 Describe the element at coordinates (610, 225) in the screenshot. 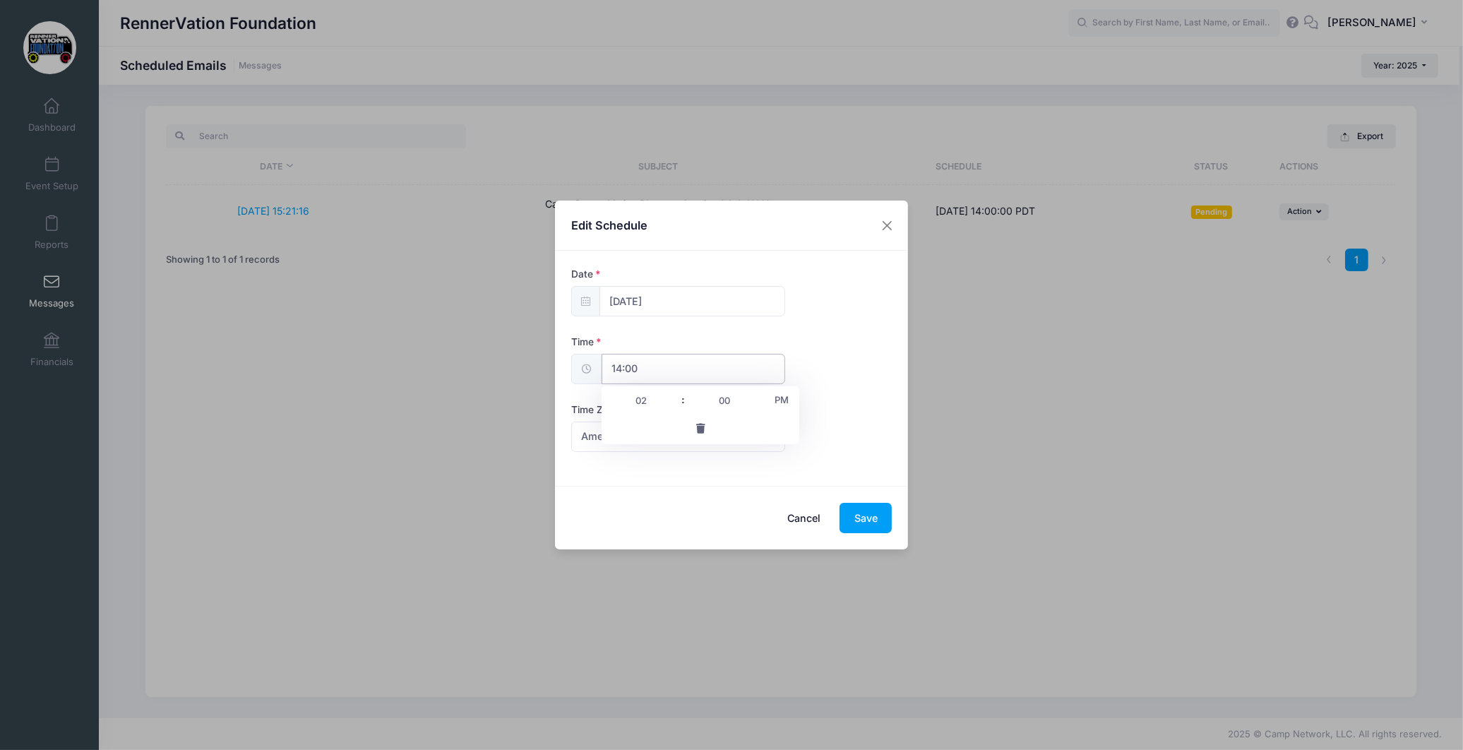

I see `h4: Edit Schedule` at that location.